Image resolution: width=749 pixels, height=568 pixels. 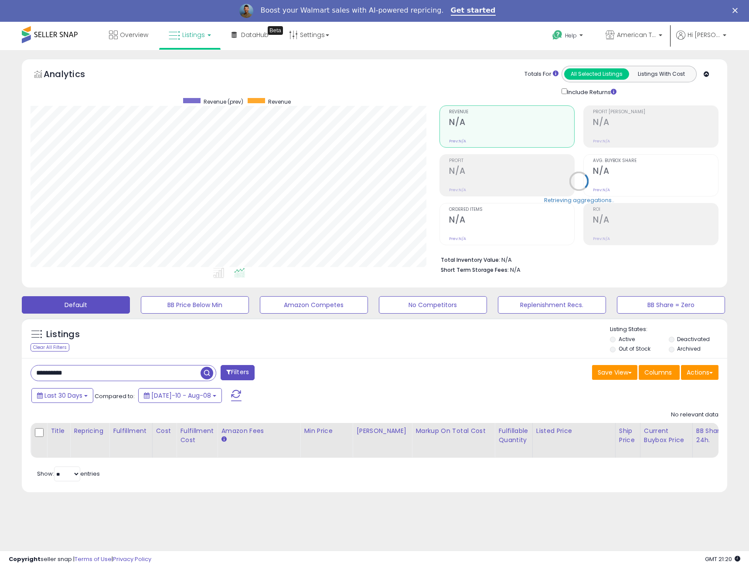 I want to click on button: Replenishment Recs., so click(x=552, y=305).